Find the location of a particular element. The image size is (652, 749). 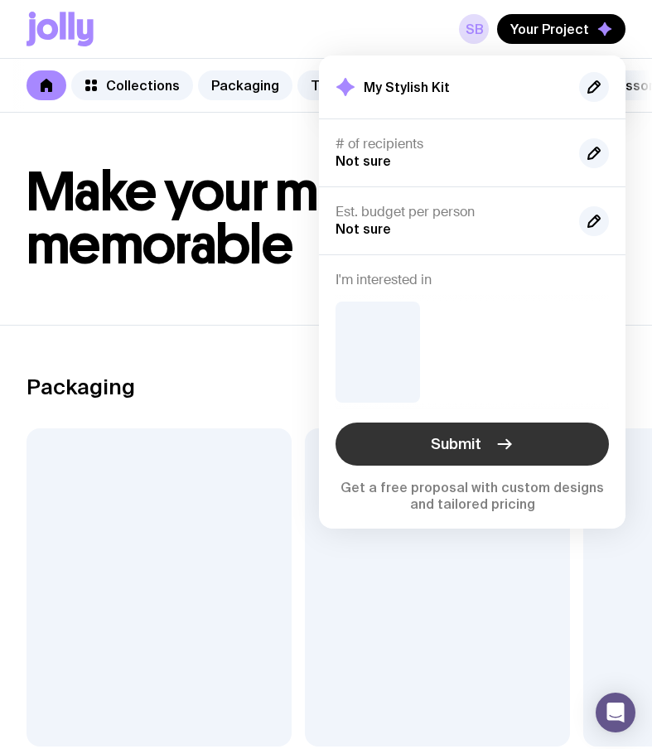

span: Your Project is located at coordinates (549, 29).